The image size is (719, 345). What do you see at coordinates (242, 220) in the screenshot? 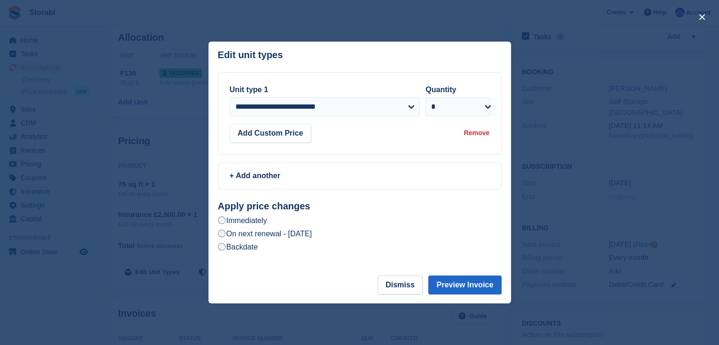
I see `label: Immediately` at bounding box center [242, 220].